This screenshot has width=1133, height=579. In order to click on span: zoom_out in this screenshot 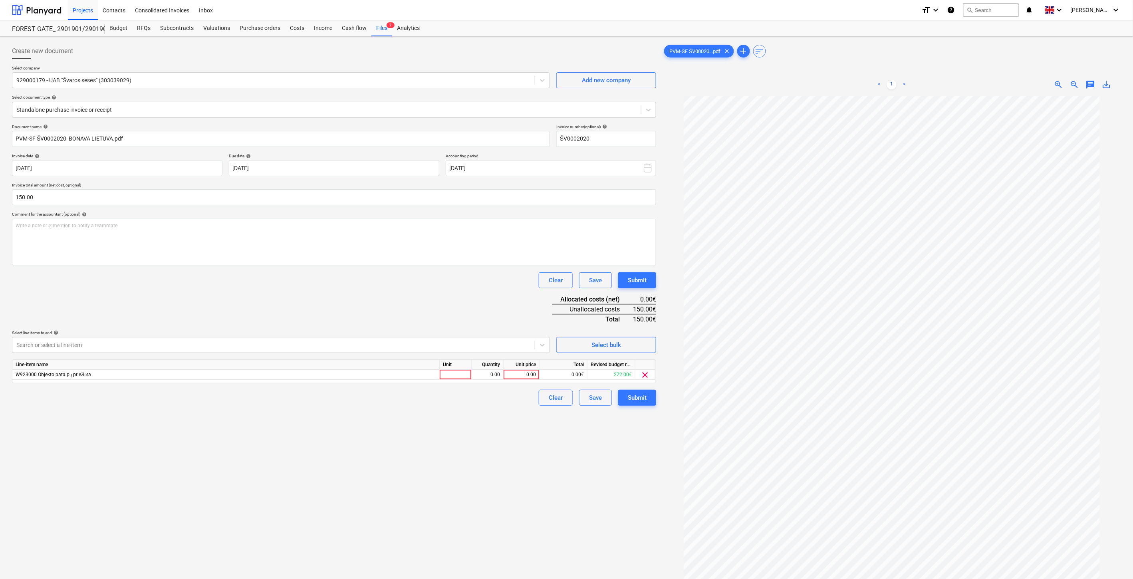, I will do `click(1075, 85)`.